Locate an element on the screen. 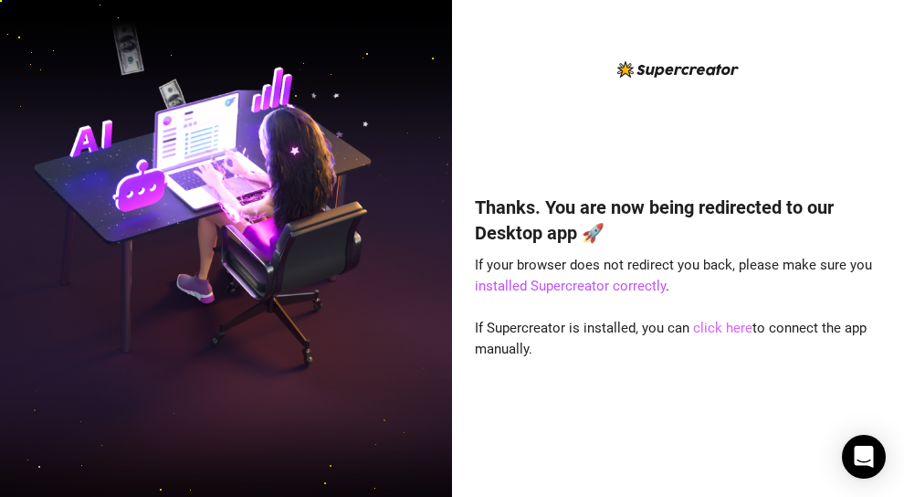  a: installed Supercreator correctly is located at coordinates (570, 286).